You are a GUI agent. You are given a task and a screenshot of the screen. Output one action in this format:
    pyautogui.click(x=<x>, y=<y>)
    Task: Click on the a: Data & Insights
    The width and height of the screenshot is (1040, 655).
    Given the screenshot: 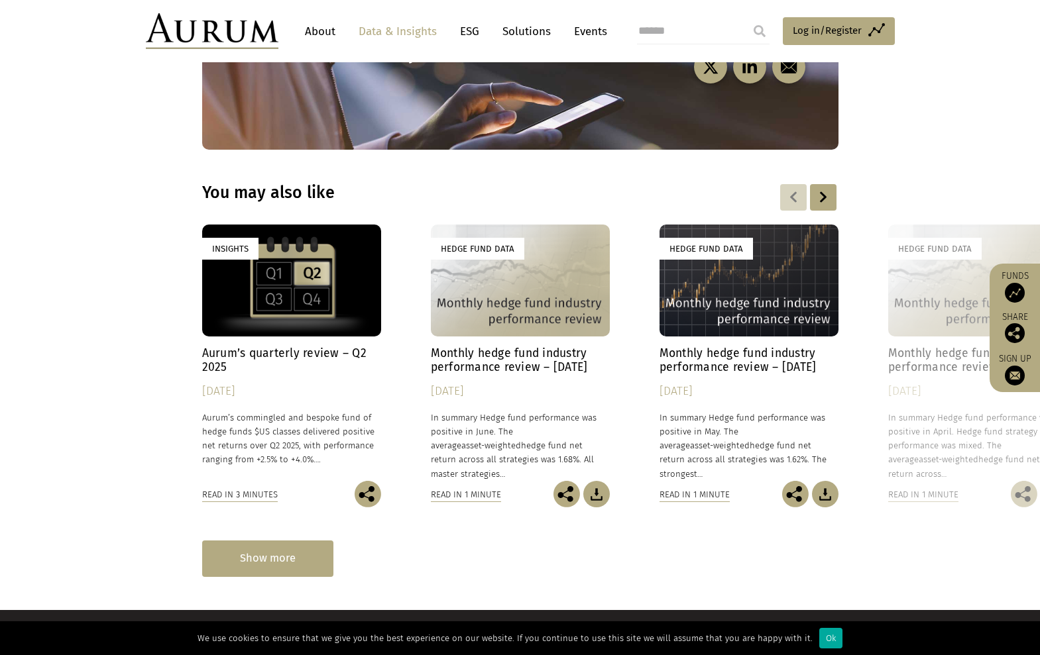 What is the action you would take?
    pyautogui.click(x=398, y=31)
    